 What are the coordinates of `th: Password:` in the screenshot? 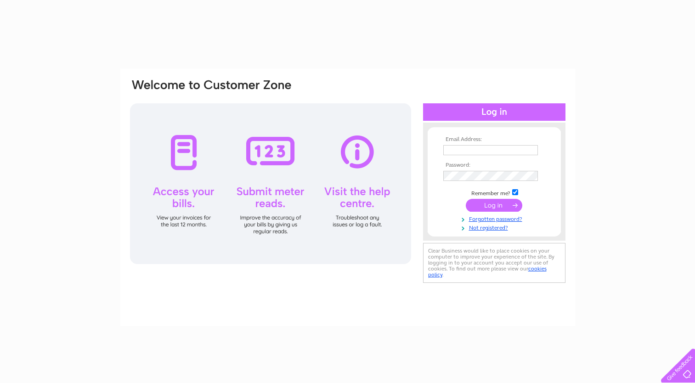 It's located at (494, 165).